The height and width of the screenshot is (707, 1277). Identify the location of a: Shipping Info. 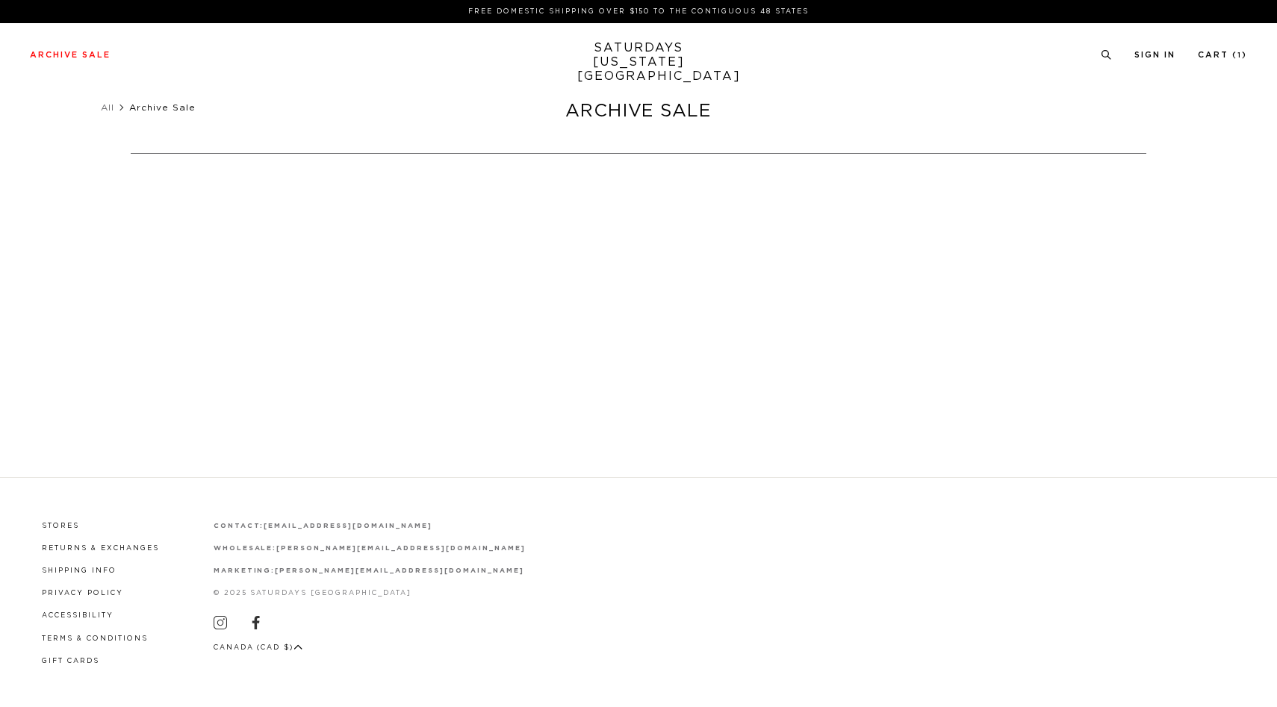
(79, 571).